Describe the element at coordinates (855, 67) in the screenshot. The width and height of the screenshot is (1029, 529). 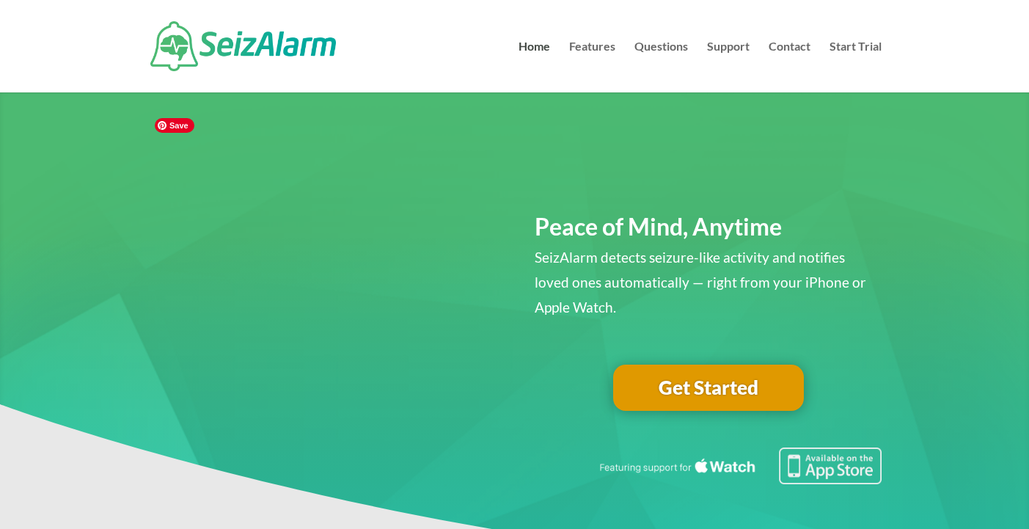
I see `a: Start Trial` at that location.